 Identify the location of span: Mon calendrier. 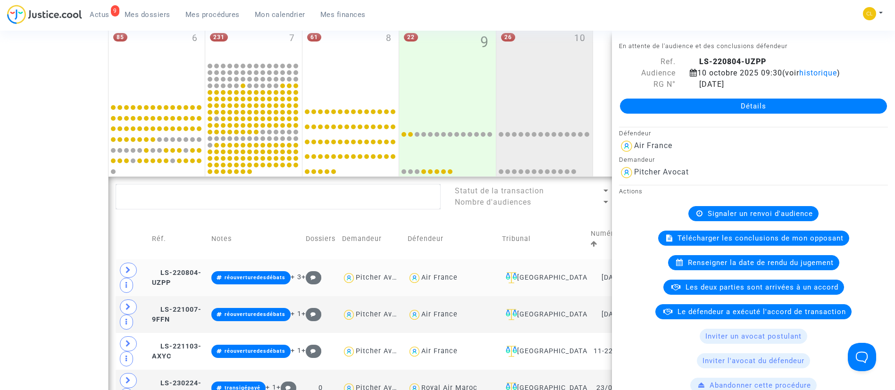
(280, 15).